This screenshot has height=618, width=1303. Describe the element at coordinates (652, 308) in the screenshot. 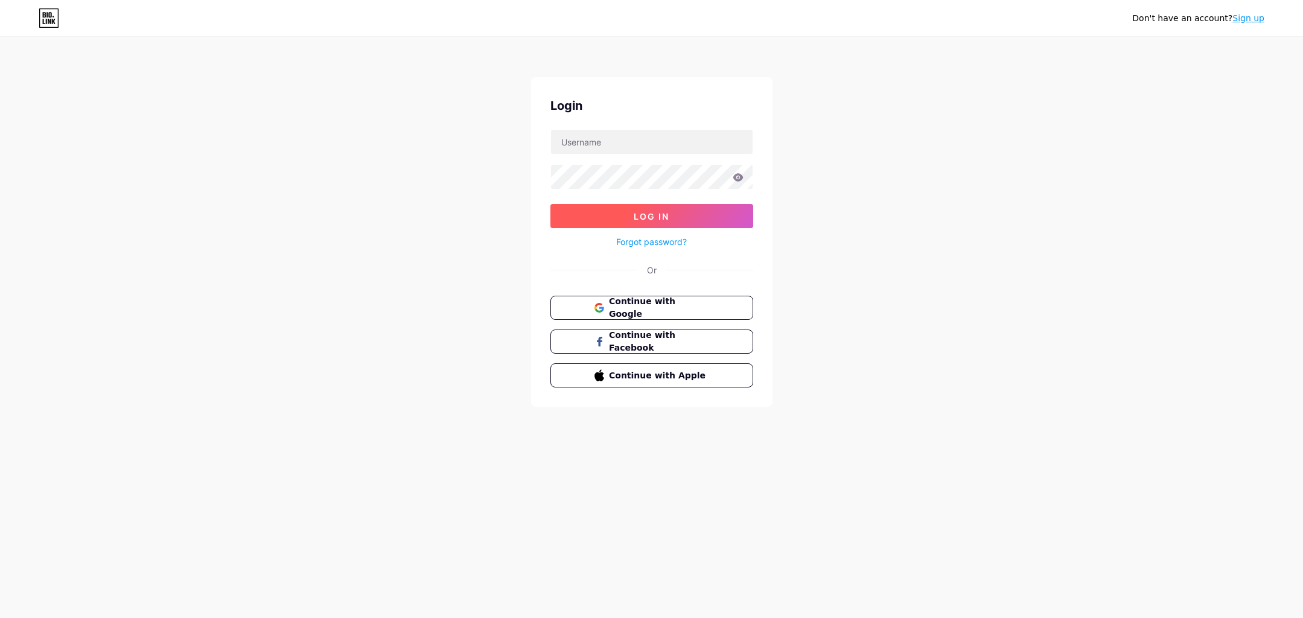

I see `button: Continue with Google` at that location.